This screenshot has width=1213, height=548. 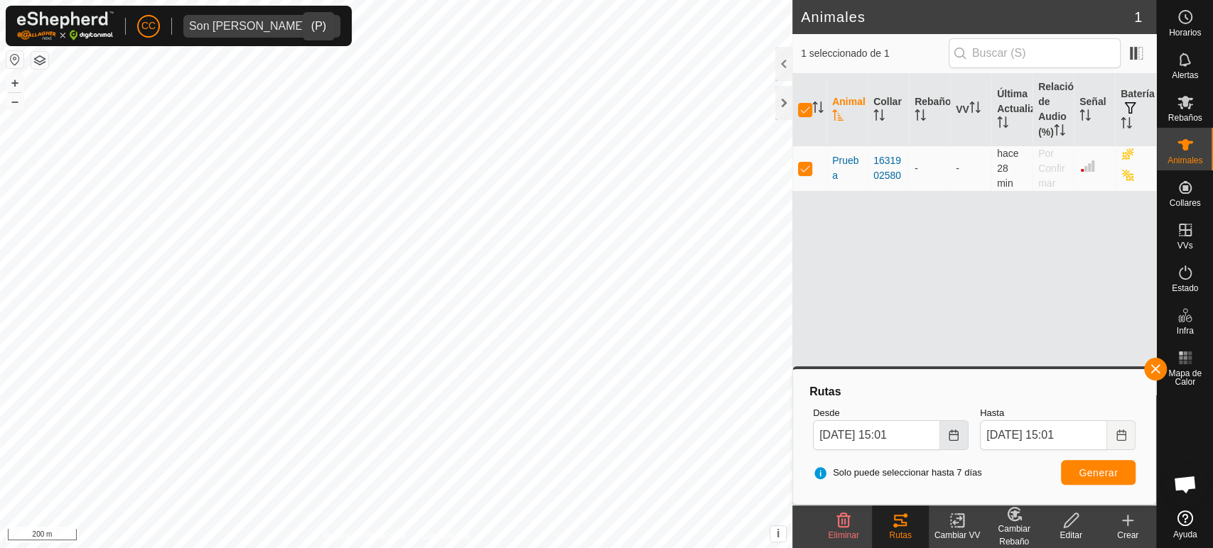 What do you see at coordinates (1184, 288) in the screenshot?
I see `span: Estado` at bounding box center [1184, 288].